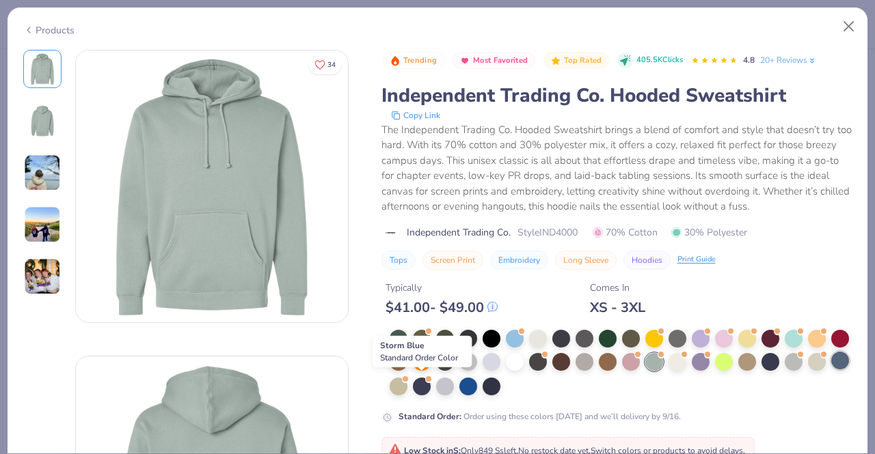 This screenshot has height=454, width=875. What do you see at coordinates (616, 168) in the screenshot?
I see `div: The Independent Trading Co. Hooded Sweatshirt brings a blend of comfort and style that doesn’t tr...` at bounding box center [616, 168].